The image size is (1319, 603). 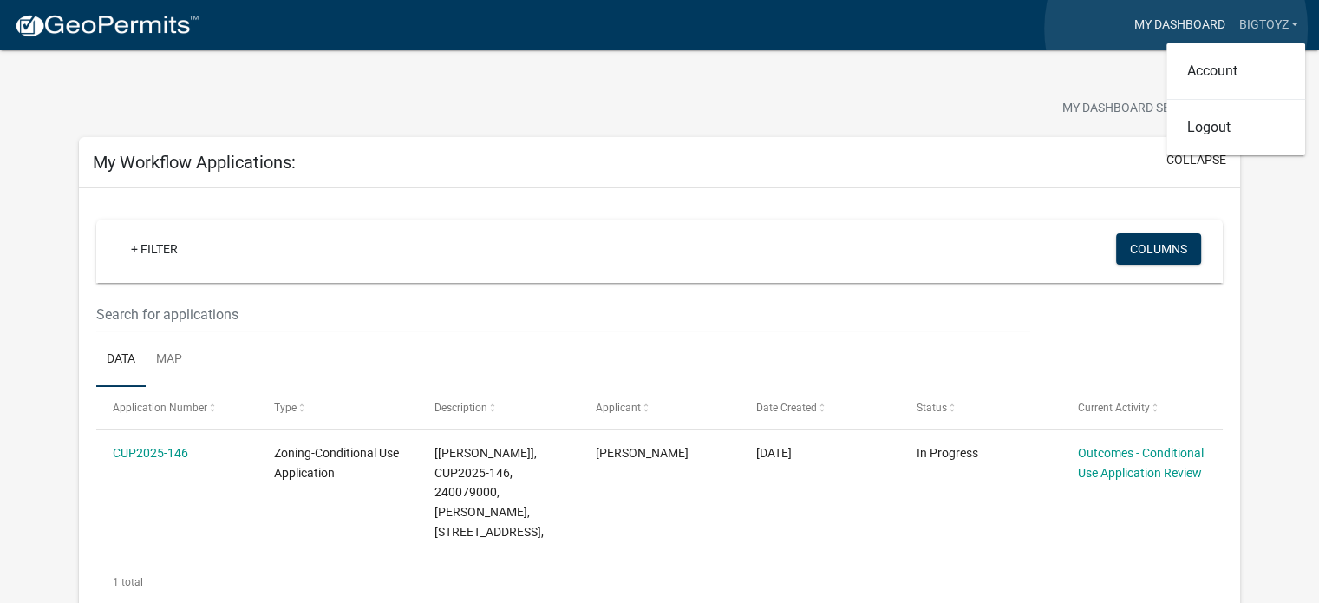 What do you see at coordinates (980, 408) in the screenshot?
I see `datatable-header-cell: Status` at bounding box center [980, 408].